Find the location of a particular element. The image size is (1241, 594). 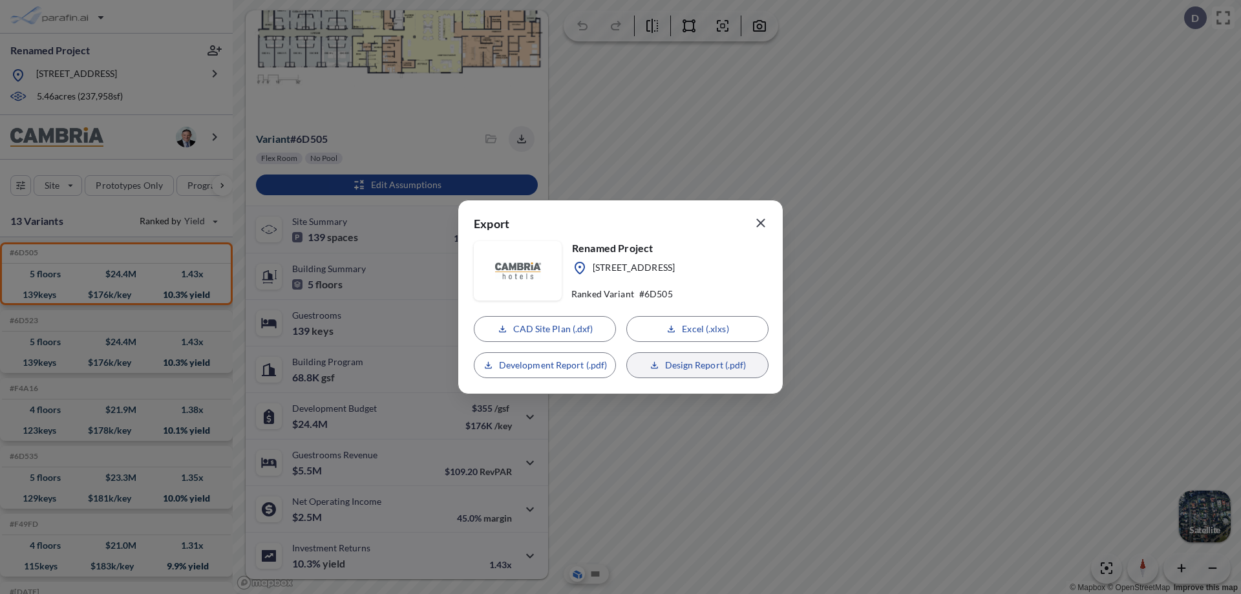

p: Ranked Variant is located at coordinates (602, 294).